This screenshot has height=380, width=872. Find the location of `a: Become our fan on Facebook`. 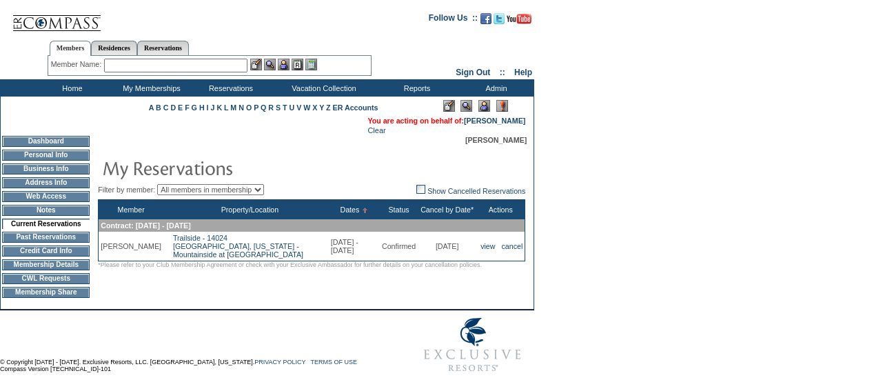

a: Become our fan on Facebook is located at coordinates (486, 21).